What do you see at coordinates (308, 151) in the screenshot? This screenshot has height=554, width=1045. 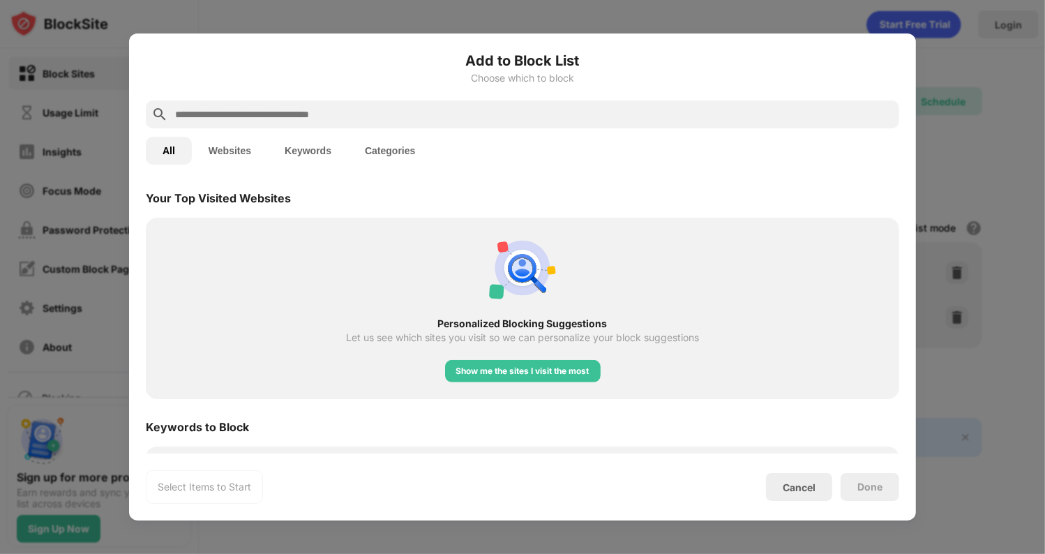 I see `button: Keywords` at bounding box center [308, 151].